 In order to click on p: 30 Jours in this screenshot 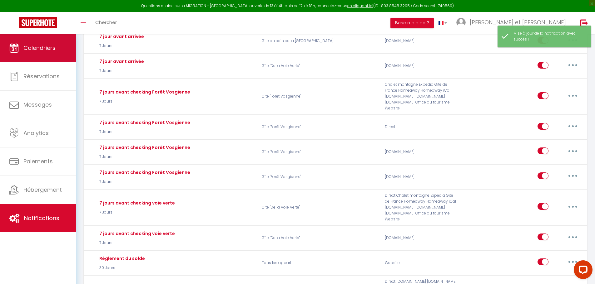, I will do `click(121, 268)`.